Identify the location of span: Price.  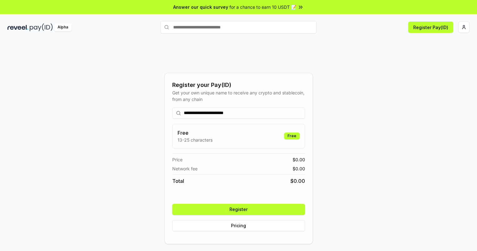
(177, 160).